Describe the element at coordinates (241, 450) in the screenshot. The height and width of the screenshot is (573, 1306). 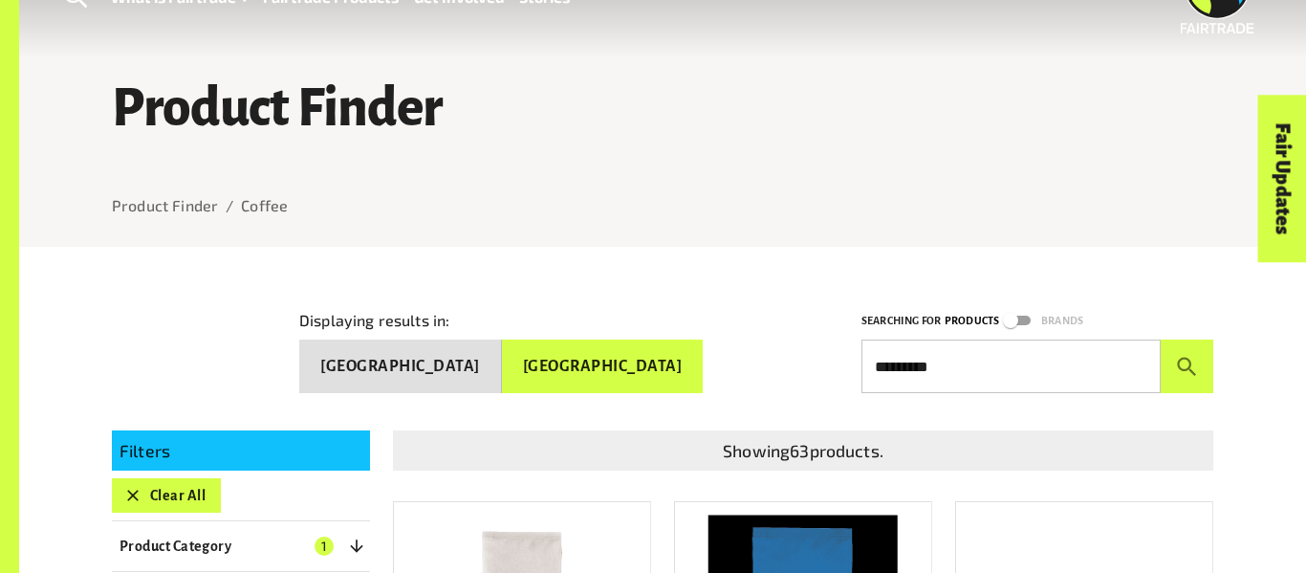
I see `p: Filters` at that location.